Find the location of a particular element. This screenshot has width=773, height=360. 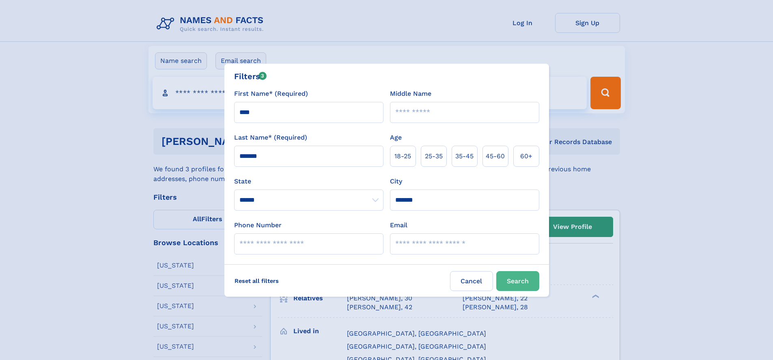

span: 25‑35 is located at coordinates (434, 156).